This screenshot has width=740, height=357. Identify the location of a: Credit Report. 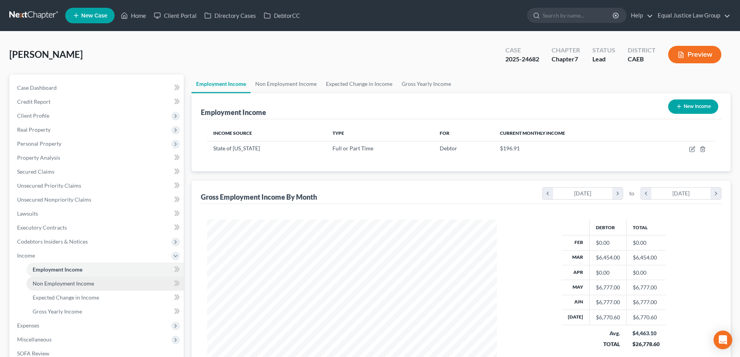
(97, 102).